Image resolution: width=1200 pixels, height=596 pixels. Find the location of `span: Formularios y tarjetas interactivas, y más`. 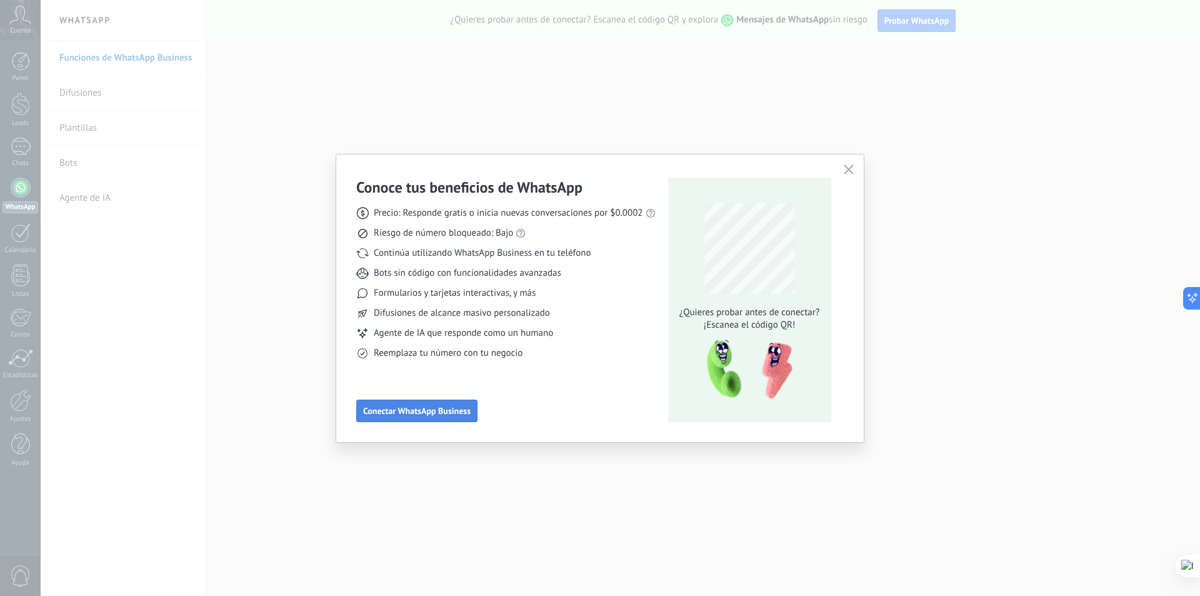

span: Formularios y tarjetas interactivas, y más is located at coordinates (454, 293).